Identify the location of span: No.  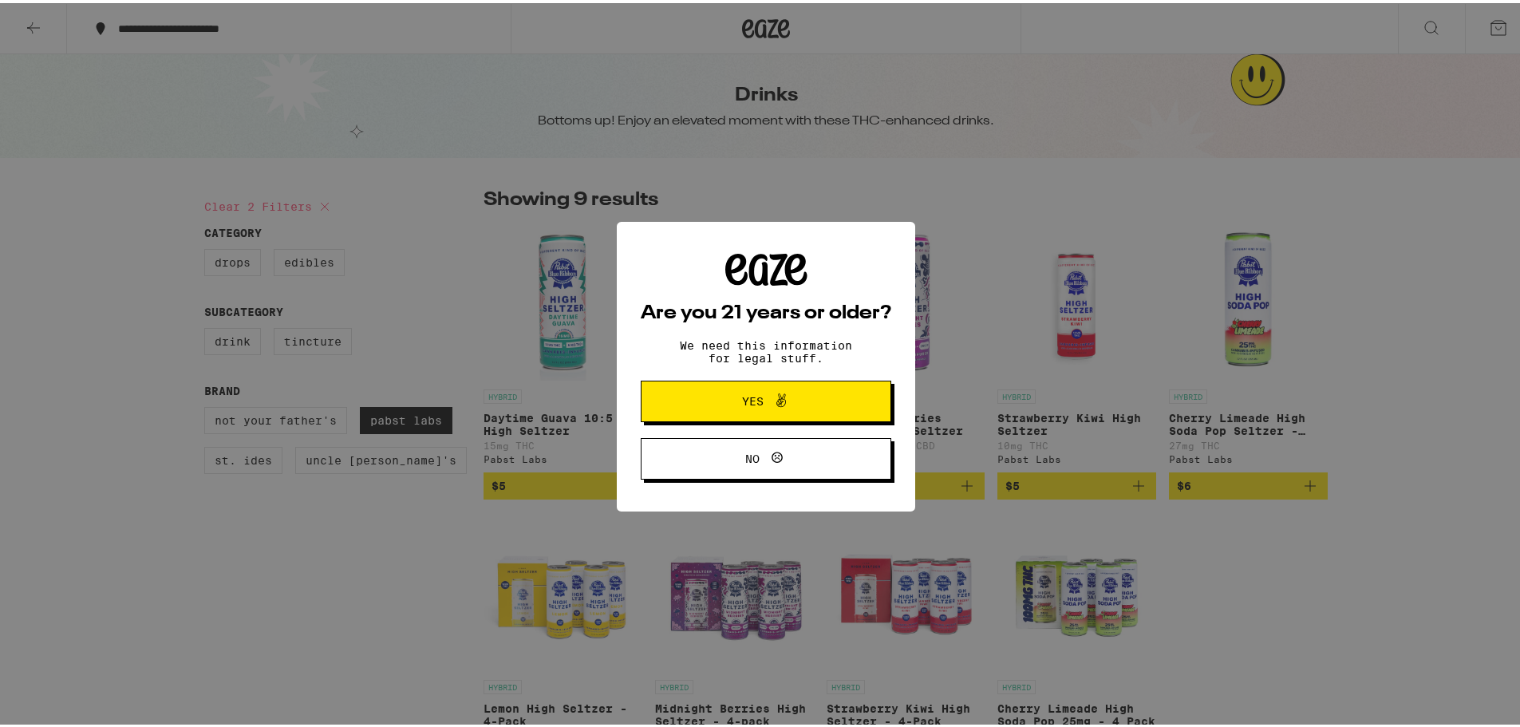
(752, 456).